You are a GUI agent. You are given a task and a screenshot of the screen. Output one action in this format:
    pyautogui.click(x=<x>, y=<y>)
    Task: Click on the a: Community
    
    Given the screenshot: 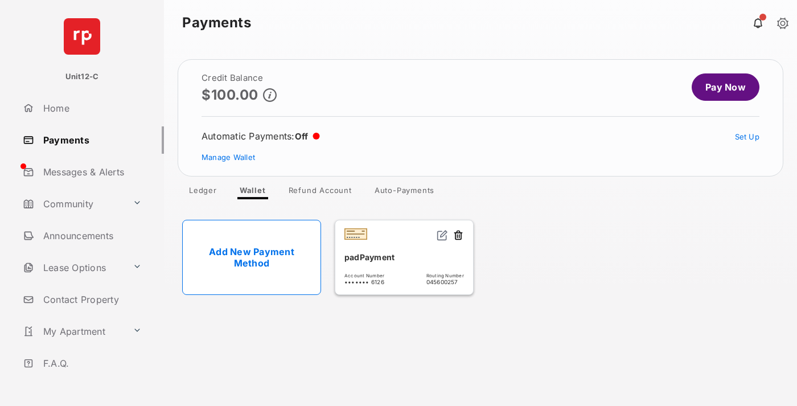 What is the action you would take?
    pyautogui.click(x=73, y=204)
    